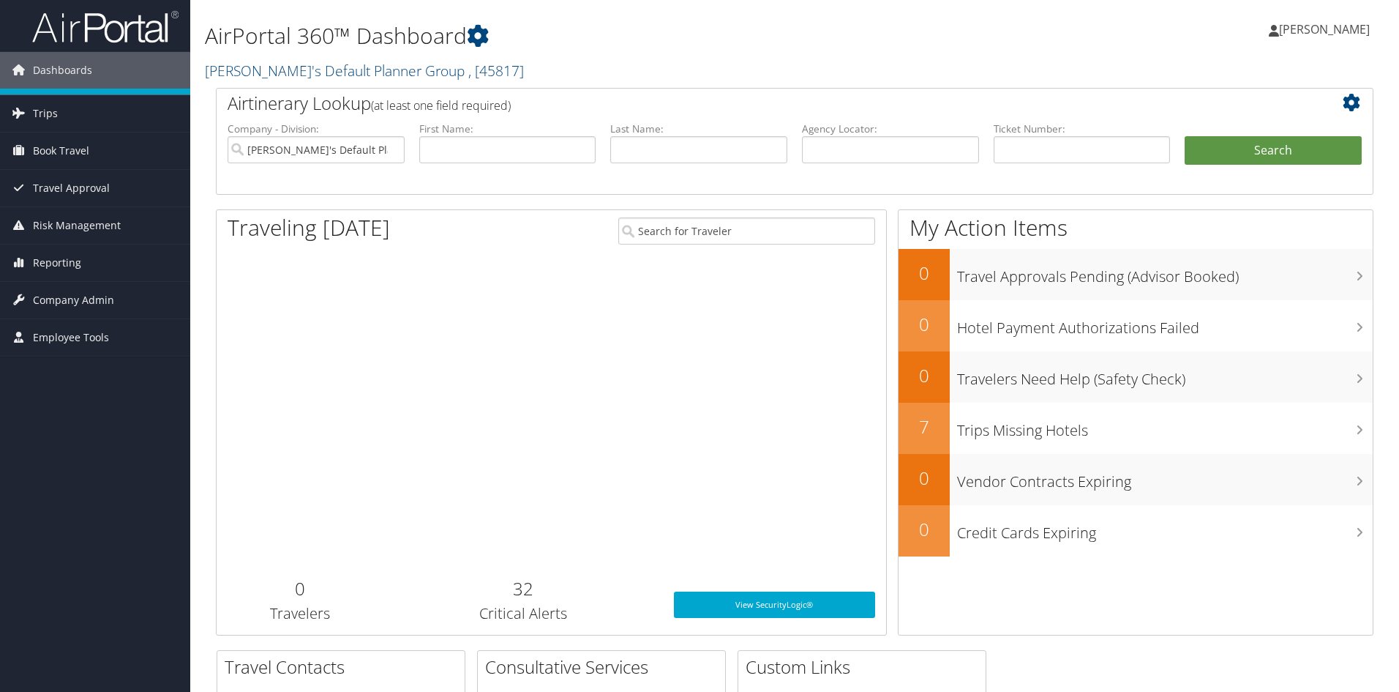 The height and width of the screenshot is (692, 1399). Describe the element at coordinates (774, 604) in the screenshot. I see `a: View SecurityLogic®` at that location.